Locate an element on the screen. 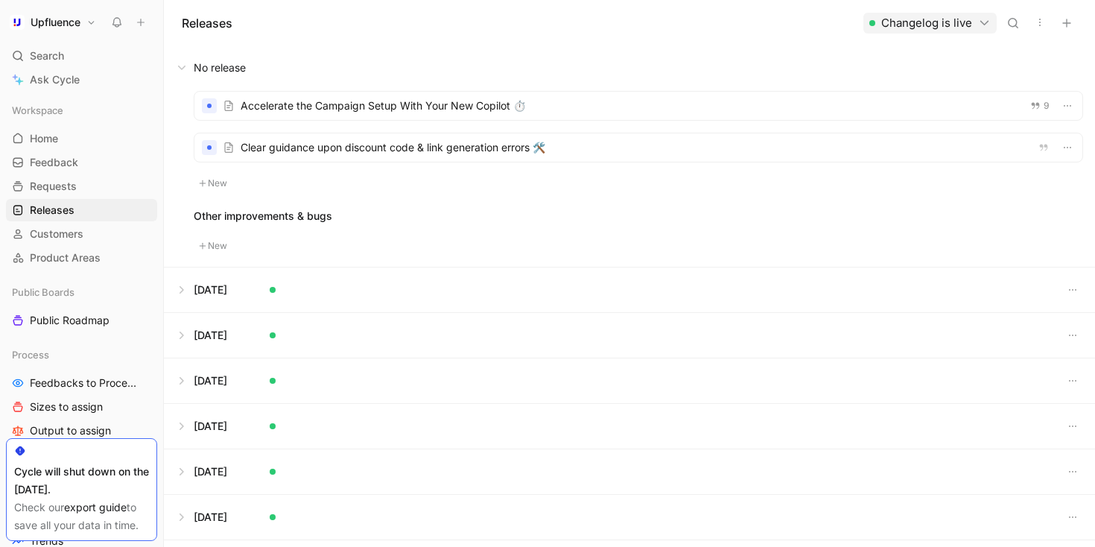  h1: Releases is located at coordinates (207, 23).